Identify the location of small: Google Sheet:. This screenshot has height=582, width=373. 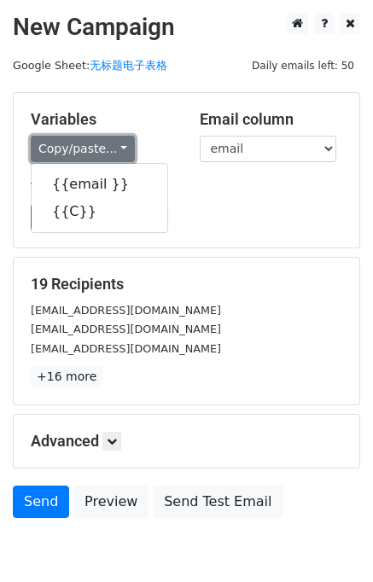
(90, 65).